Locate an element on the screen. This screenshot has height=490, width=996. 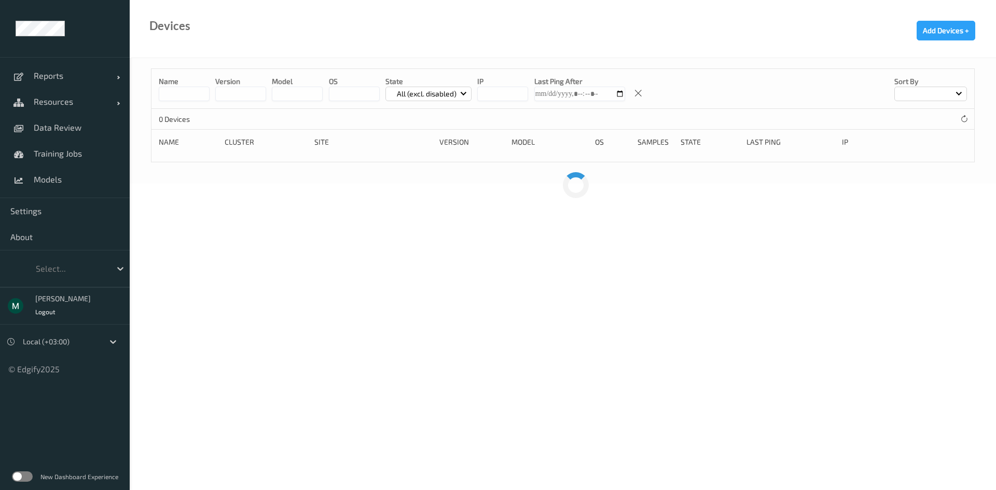
div: Model is located at coordinates (549, 142).